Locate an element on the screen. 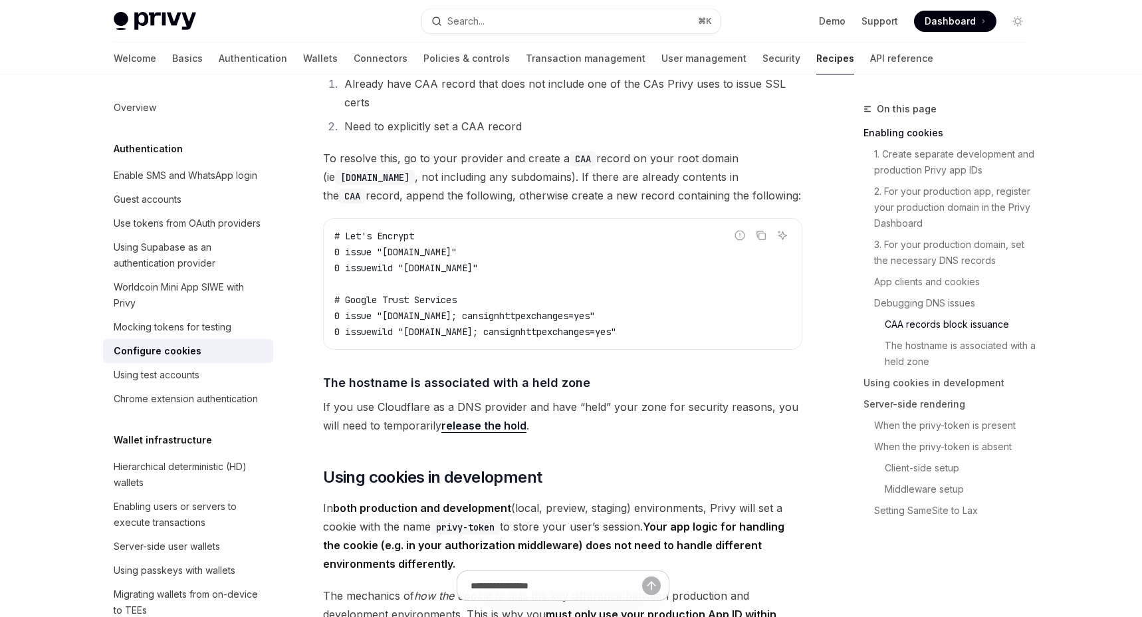 The height and width of the screenshot is (617, 1142). a: The hostname is associated with a held zone is located at coordinates (951, 354).